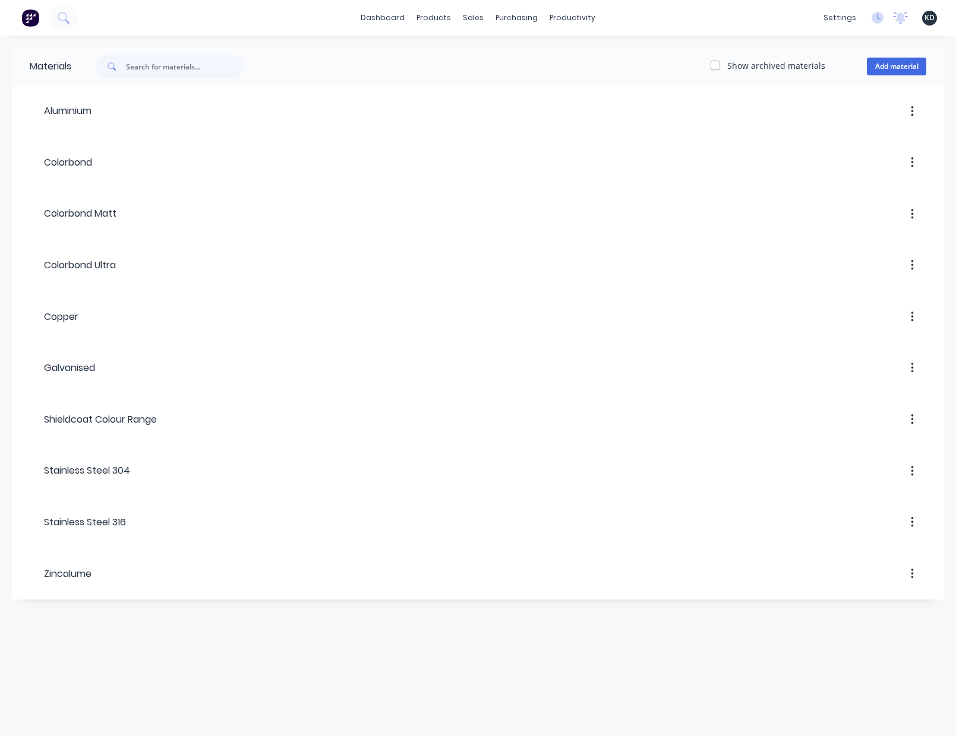  Describe the element at coordinates (572, 18) in the screenshot. I see `div: productivity` at that location.